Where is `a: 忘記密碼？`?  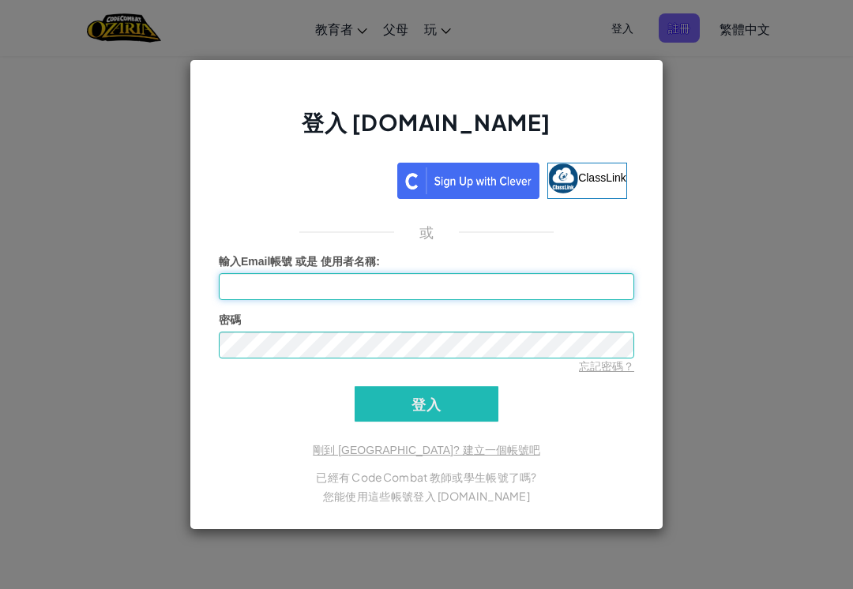
a: 忘記密碼？ is located at coordinates (607, 366).